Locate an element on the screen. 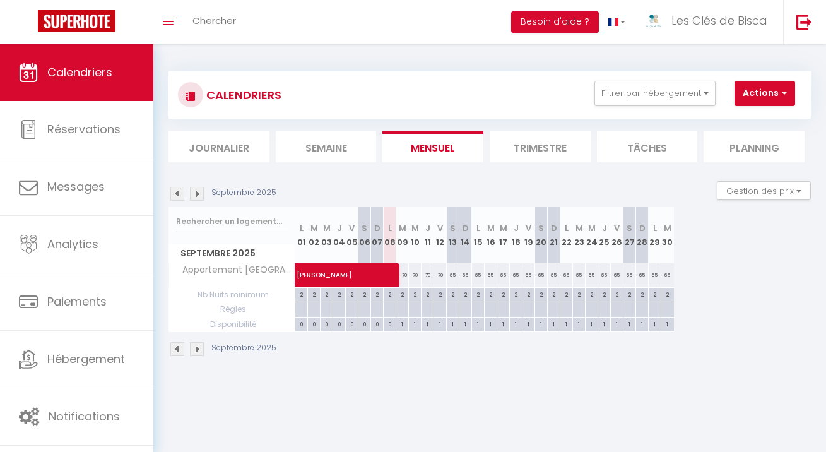 Image resolution: width=826 pixels, height=452 pixels. th: 12 is located at coordinates (441, 235).